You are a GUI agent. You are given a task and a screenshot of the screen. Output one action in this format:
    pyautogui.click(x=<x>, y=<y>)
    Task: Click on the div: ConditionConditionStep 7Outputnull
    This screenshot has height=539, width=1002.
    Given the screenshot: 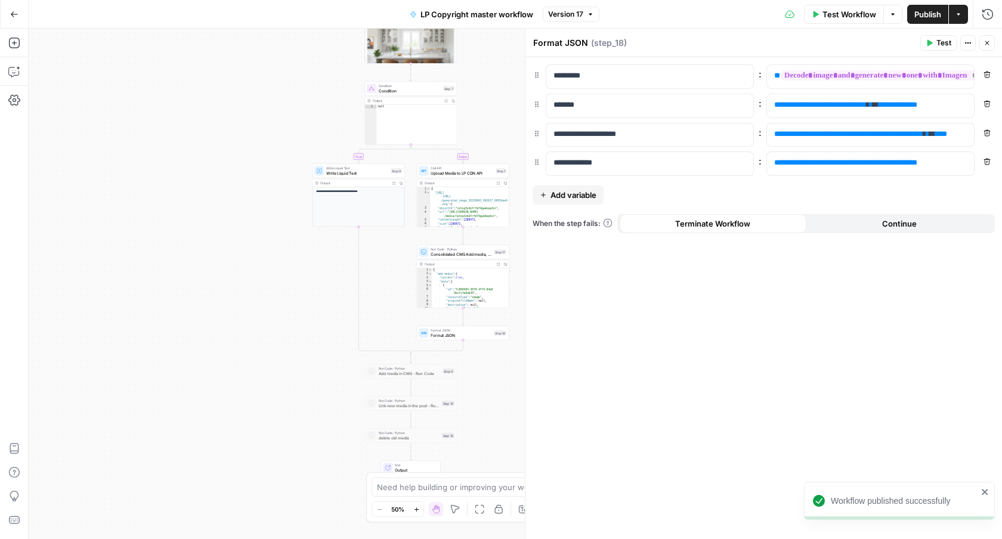 What is the action you would take?
    pyautogui.click(x=411, y=113)
    